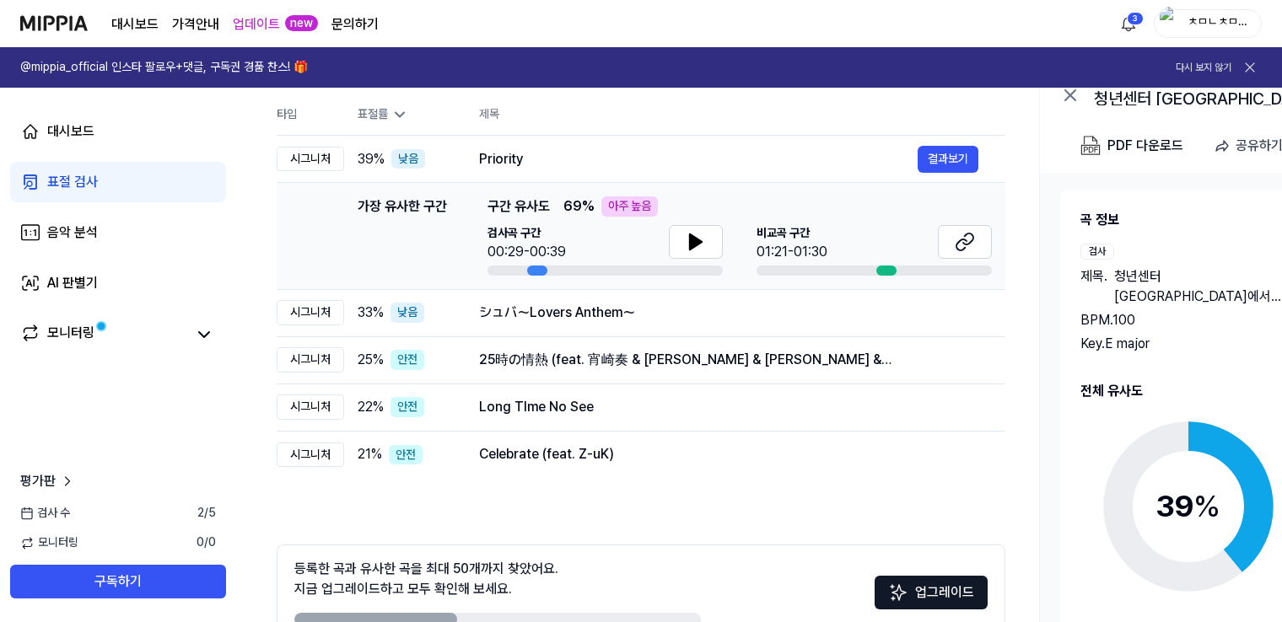  I want to click on div: 등록한 곡과 유사한 곡을 최대 50개까지 찾았어요. 지금 업그레이드하고 모두 확인해 보세요., so click(426, 579).